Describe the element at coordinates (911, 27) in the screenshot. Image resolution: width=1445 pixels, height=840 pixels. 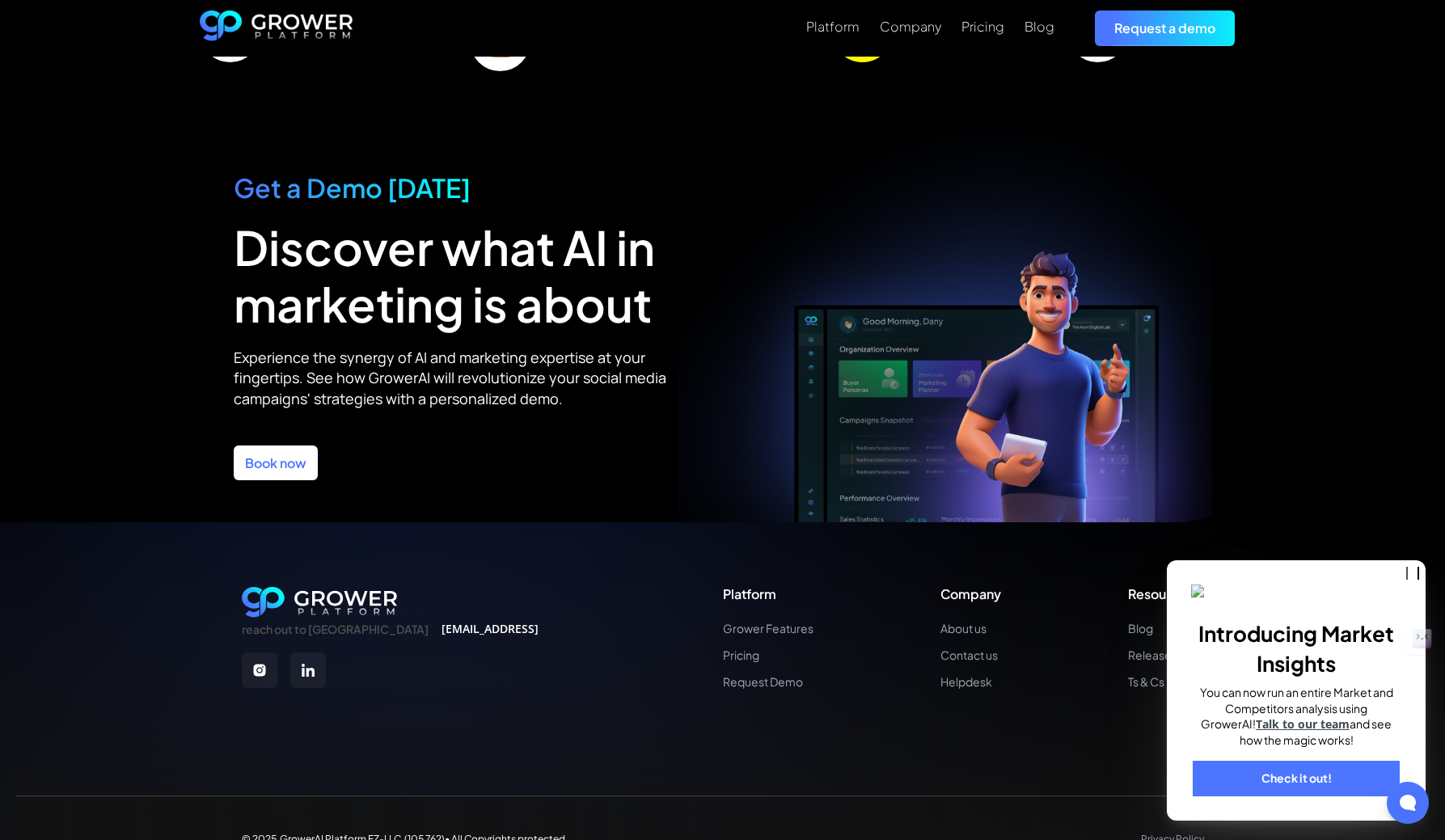
I see `a: Company` at that location.